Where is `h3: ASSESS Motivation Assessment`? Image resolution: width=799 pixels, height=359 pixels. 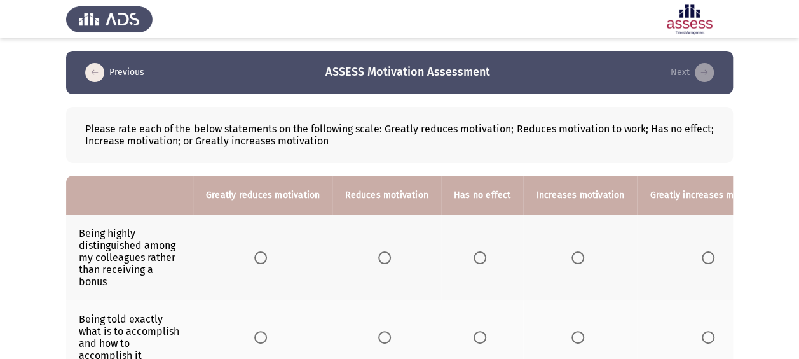
h3: ASSESS Motivation Assessment is located at coordinates (407, 72).